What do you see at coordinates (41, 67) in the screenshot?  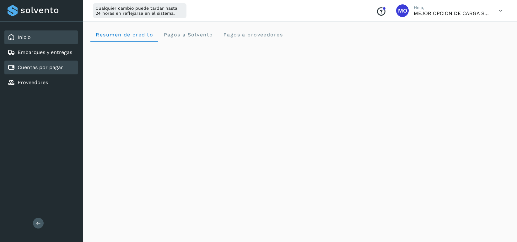 I see `div: Cuentas por pagar` at bounding box center [41, 67].